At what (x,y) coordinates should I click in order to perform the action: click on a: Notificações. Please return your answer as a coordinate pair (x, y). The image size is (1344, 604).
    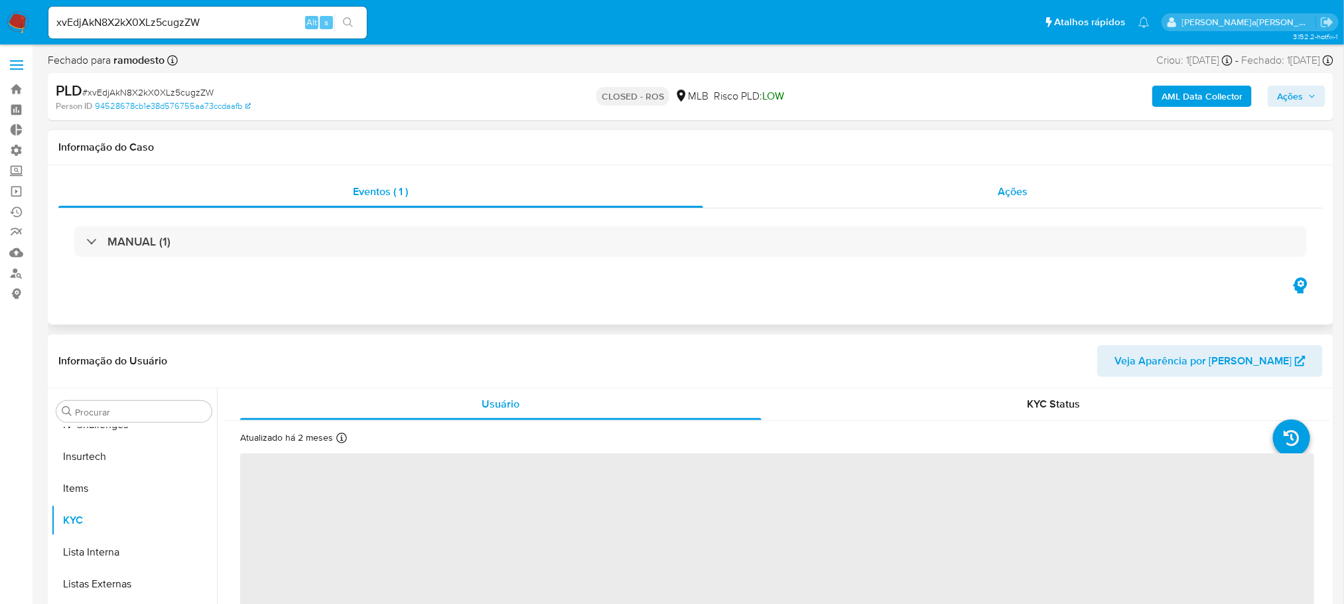
    Looking at the image, I should click on (1144, 22).